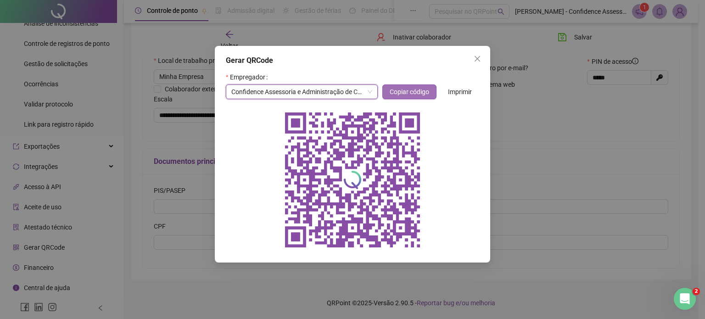 The height and width of the screenshot is (319, 705). Describe the element at coordinates (353, 61) in the screenshot. I see `div: Gerar QRCode` at that location.